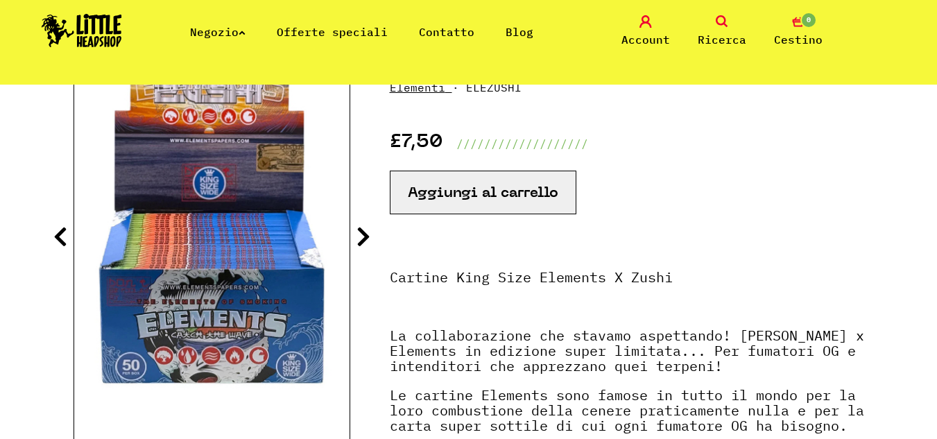  I want to click on font: Contatto, so click(446, 32).